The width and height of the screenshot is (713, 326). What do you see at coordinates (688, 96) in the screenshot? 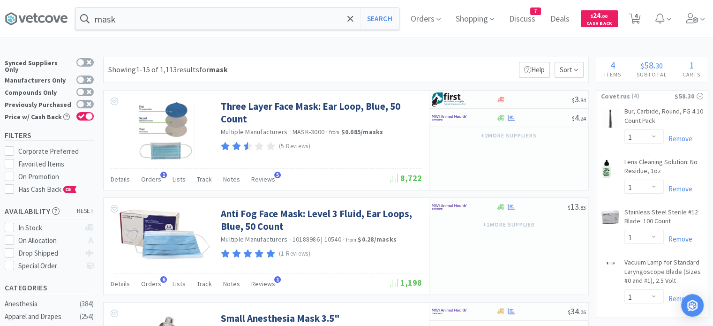
I see `div: $58.30` at bounding box center [688, 96].